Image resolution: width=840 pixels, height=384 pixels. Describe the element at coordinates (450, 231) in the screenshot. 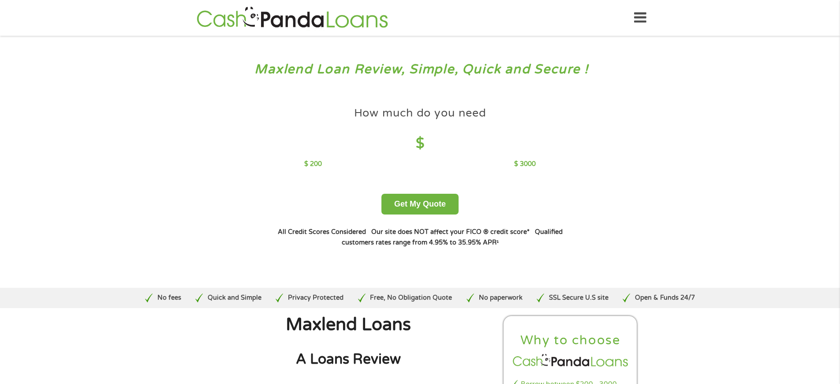

I see `strong: Our site does NOT affect your FICO ® credit score*` at that location.